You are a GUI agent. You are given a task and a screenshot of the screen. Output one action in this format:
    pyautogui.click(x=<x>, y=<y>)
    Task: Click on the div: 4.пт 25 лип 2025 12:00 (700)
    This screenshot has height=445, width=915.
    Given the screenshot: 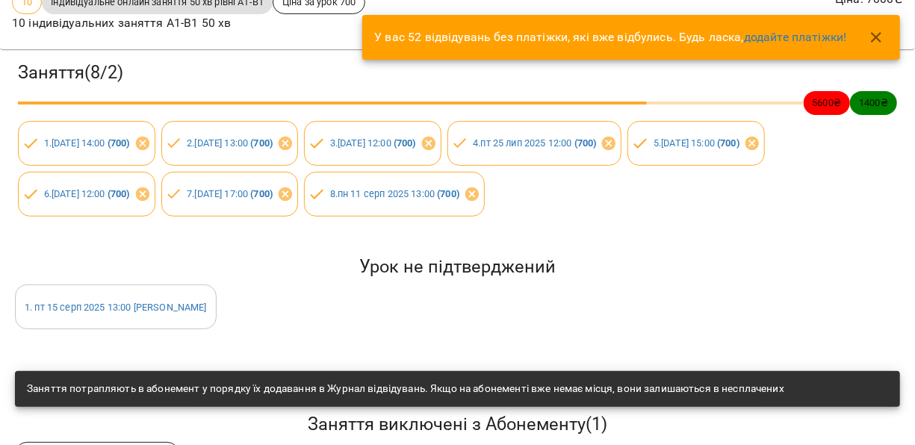 What is the action you would take?
    pyautogui.click(x=535, y=143)
    